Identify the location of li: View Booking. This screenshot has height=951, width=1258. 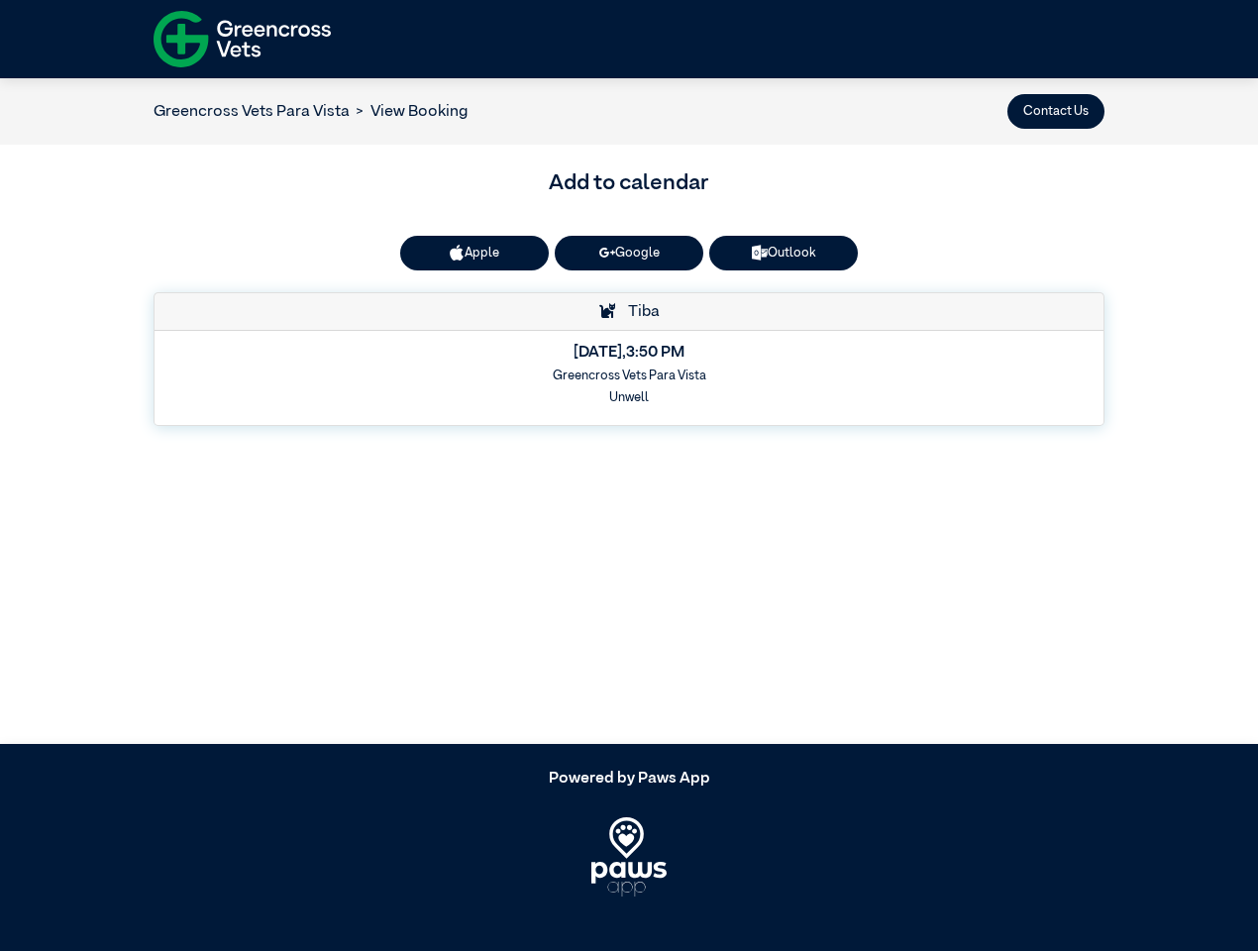
(408, 112).